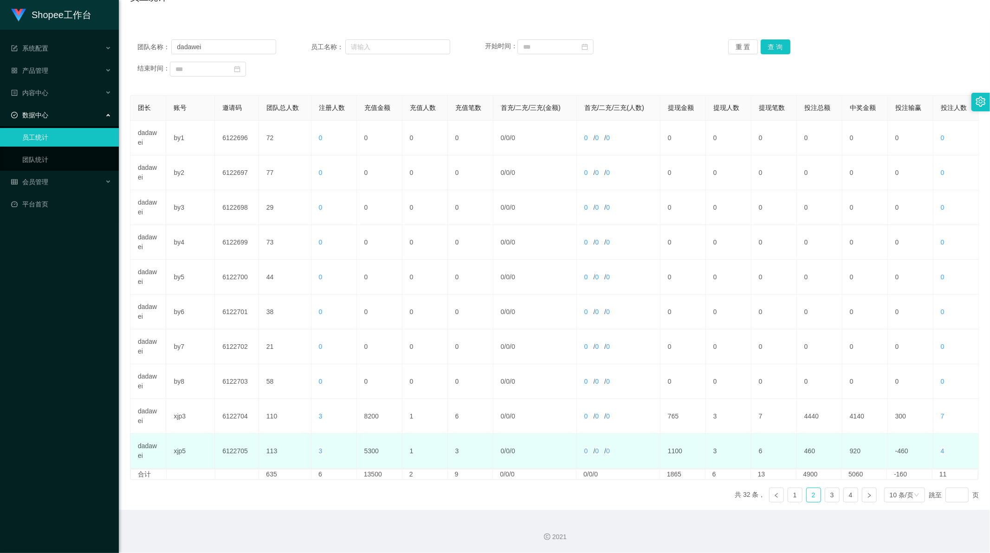 This screenshot has height=553, width=990. What do you see at coordinates (190, 347) in the screenshot?
I see `td: by7` at bounding box center [190, 347].